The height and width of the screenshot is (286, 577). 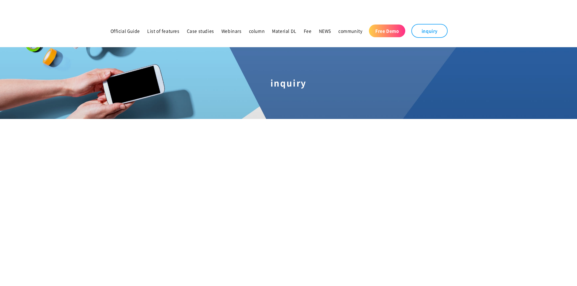 I want to click on font: column, so click(x=257, y=31).